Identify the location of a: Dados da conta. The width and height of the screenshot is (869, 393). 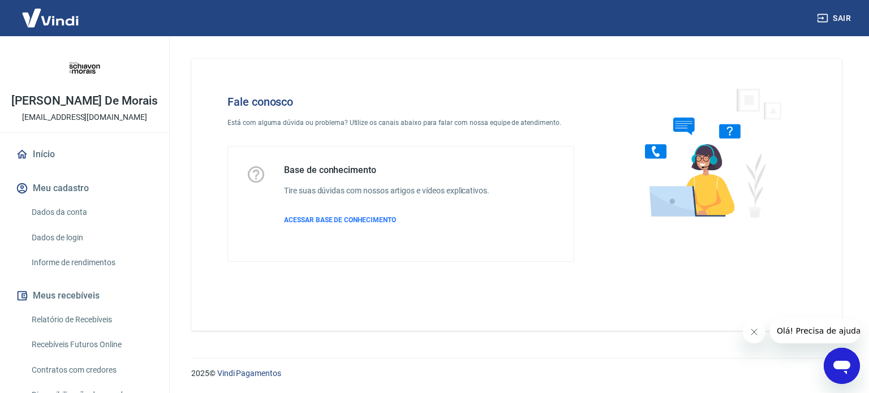
(91, 212).